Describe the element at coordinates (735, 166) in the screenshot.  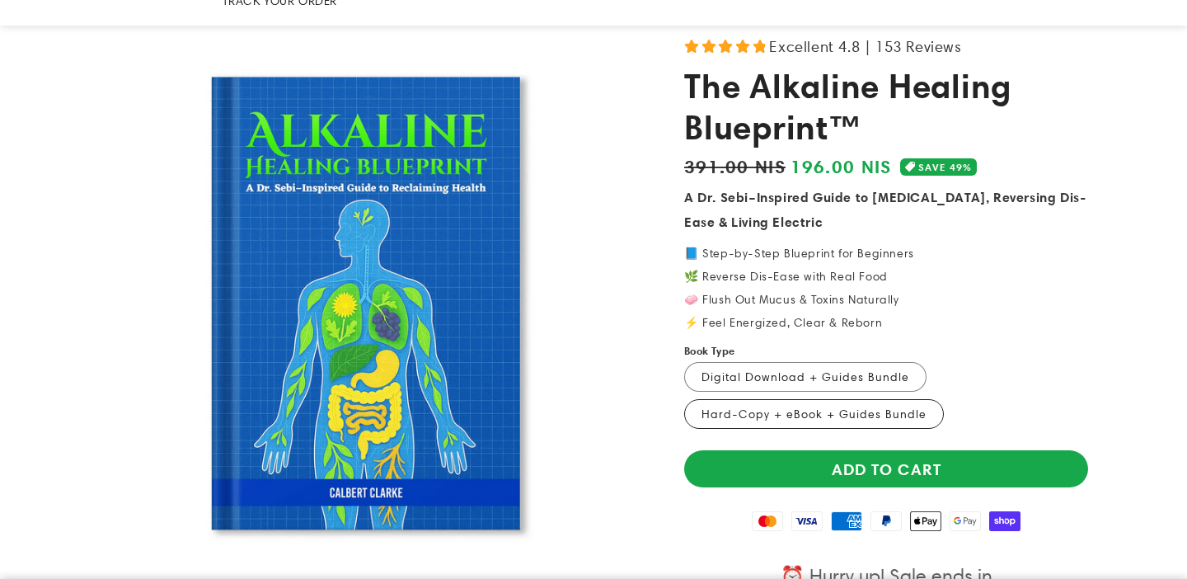
I see `s: 391.00 NIS` at that location.